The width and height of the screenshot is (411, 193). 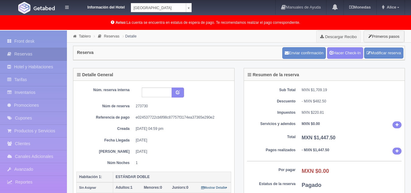 What do you see at coordinates (272, 184) in the screenshot?
I see `dt: Estatus de la reserva` at bounding box center [272, 184].